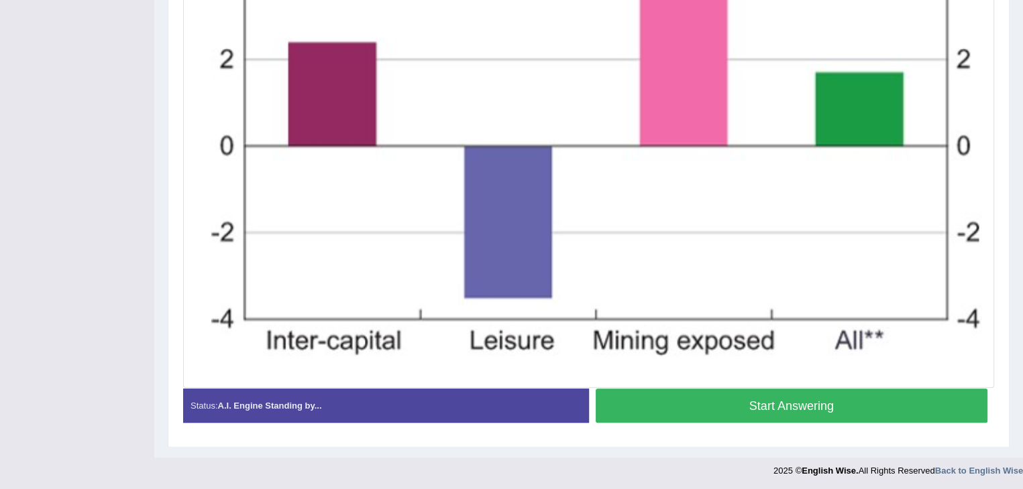  What do you see at coordinates (978, 471) in the screenshot?
I see `a: Back to English Wise` at bounding box center [978, 471].